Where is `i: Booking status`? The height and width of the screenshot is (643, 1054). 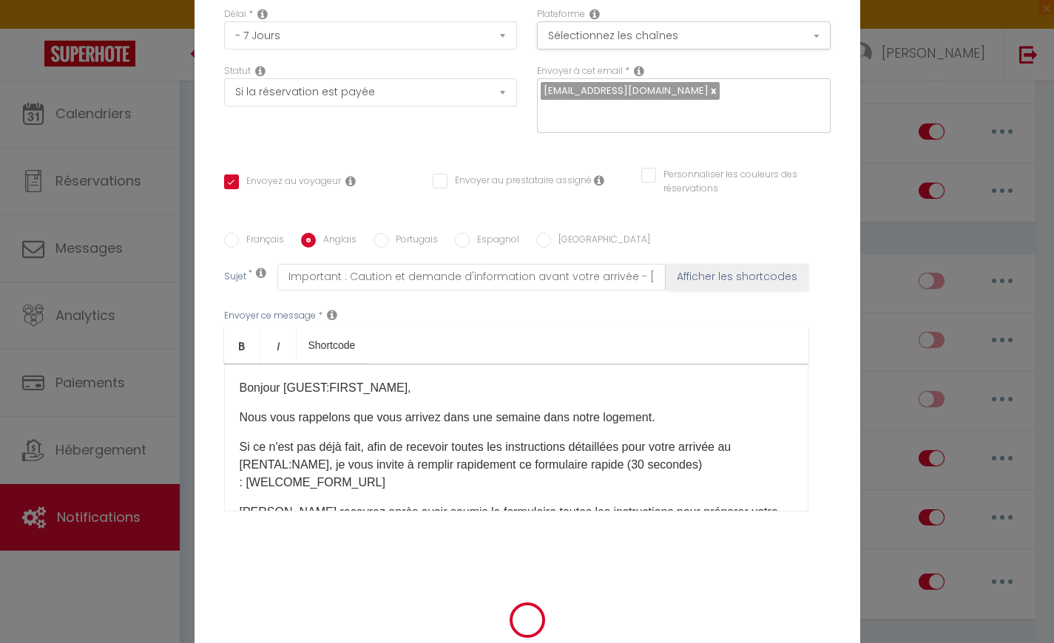
i: Booking status is located at coordinates (260, 71).